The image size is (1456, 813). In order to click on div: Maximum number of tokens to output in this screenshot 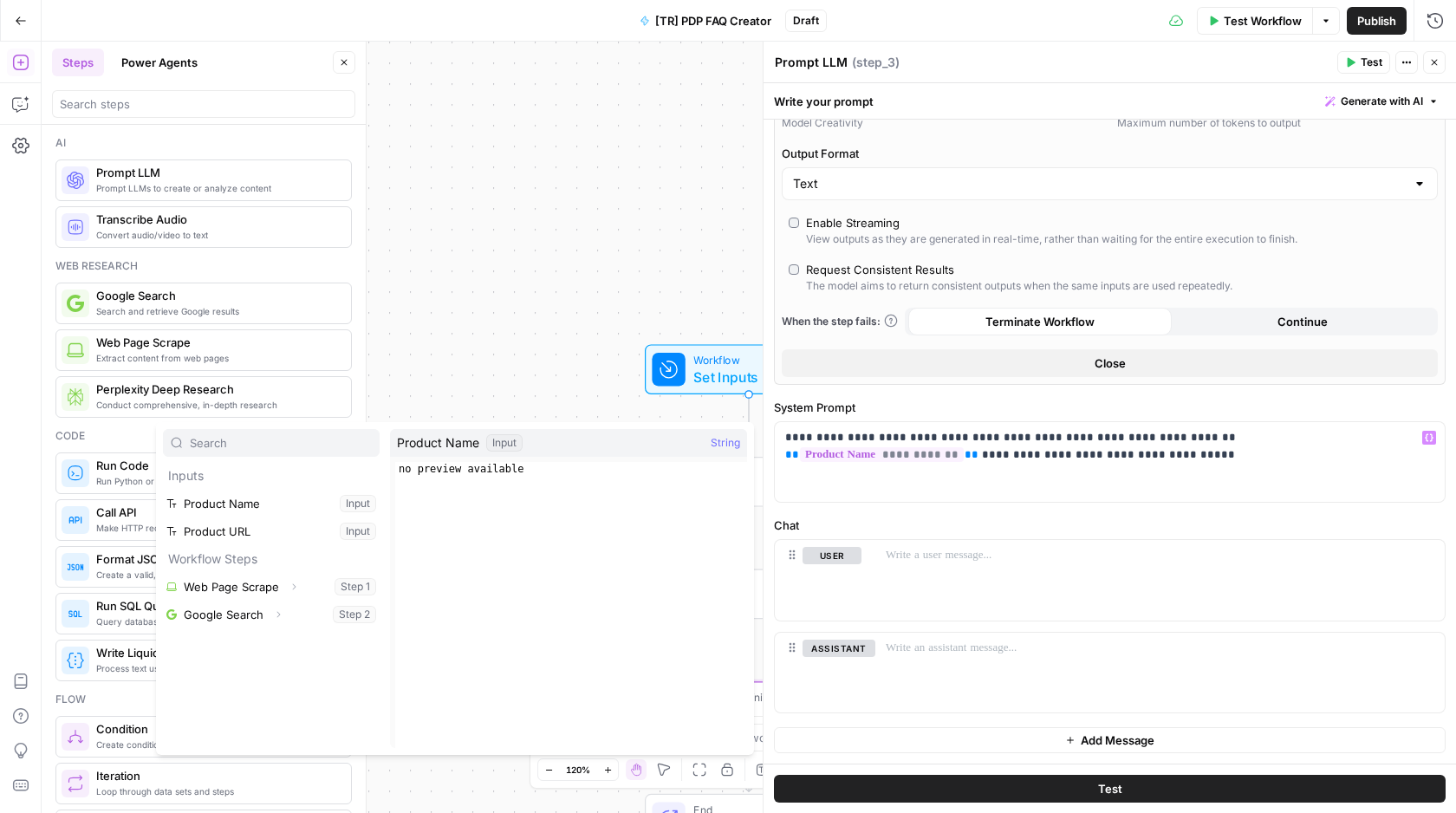, I will do `click(1277, 123)`.